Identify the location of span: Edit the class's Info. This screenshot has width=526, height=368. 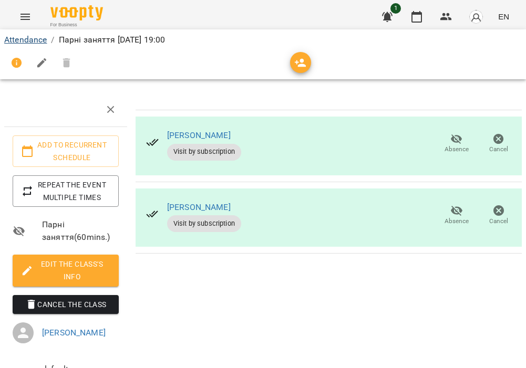
(66, 271).